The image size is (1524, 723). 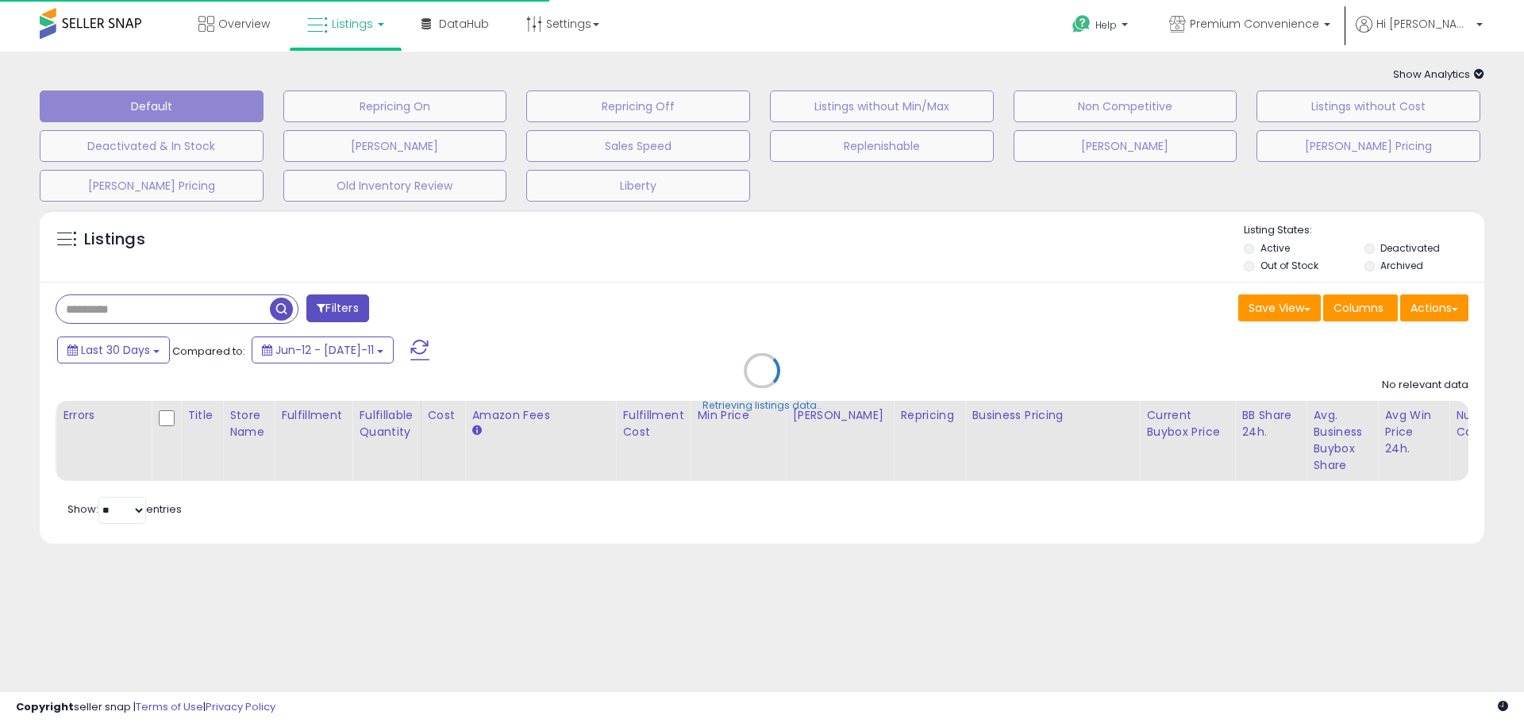 I want to click on button: Repricing On, so click(x=395, y=106).